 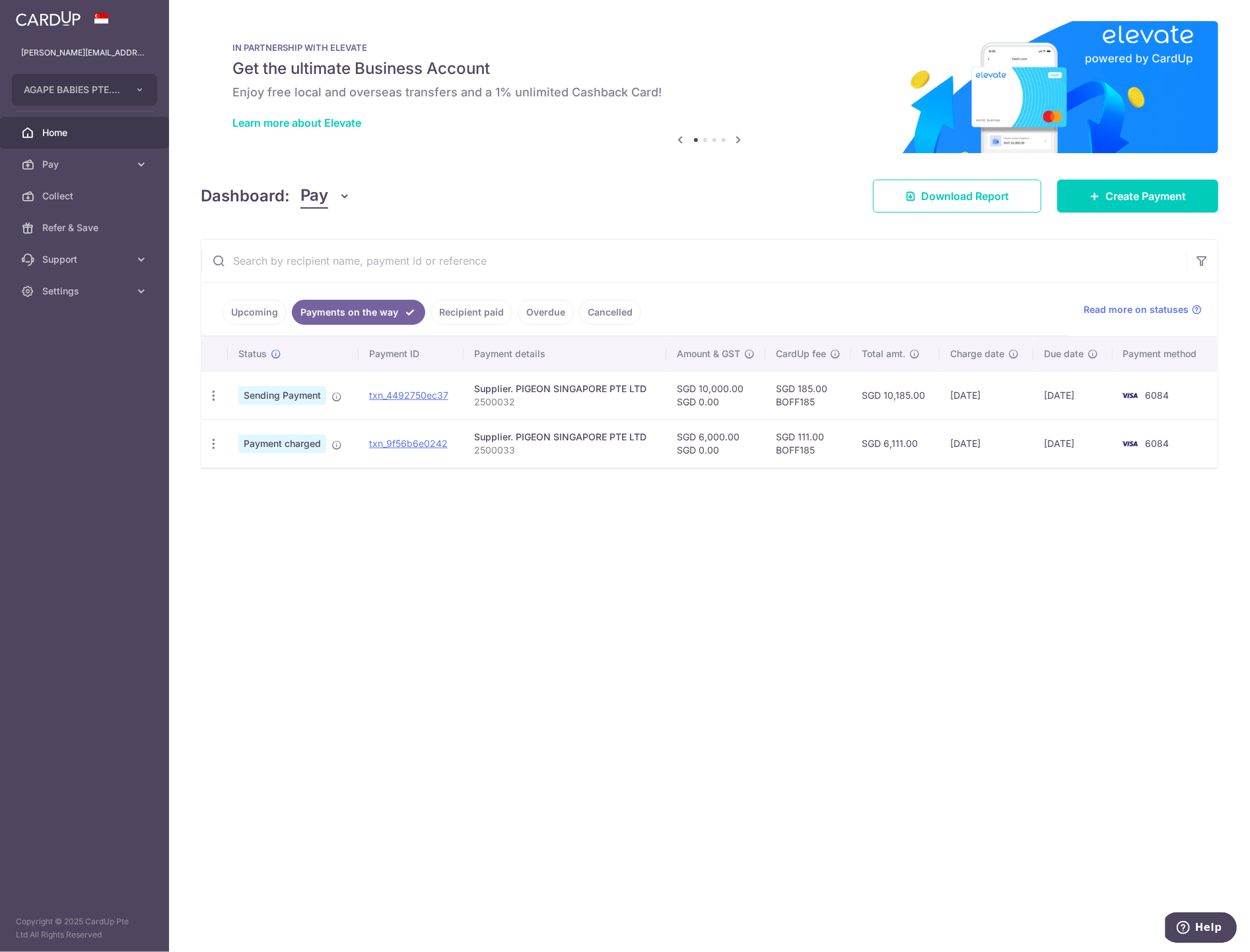 What do you see at coordinates (977, 354) in the screenshot?
I see `span: Charge date` at bounding box center [977, 354].